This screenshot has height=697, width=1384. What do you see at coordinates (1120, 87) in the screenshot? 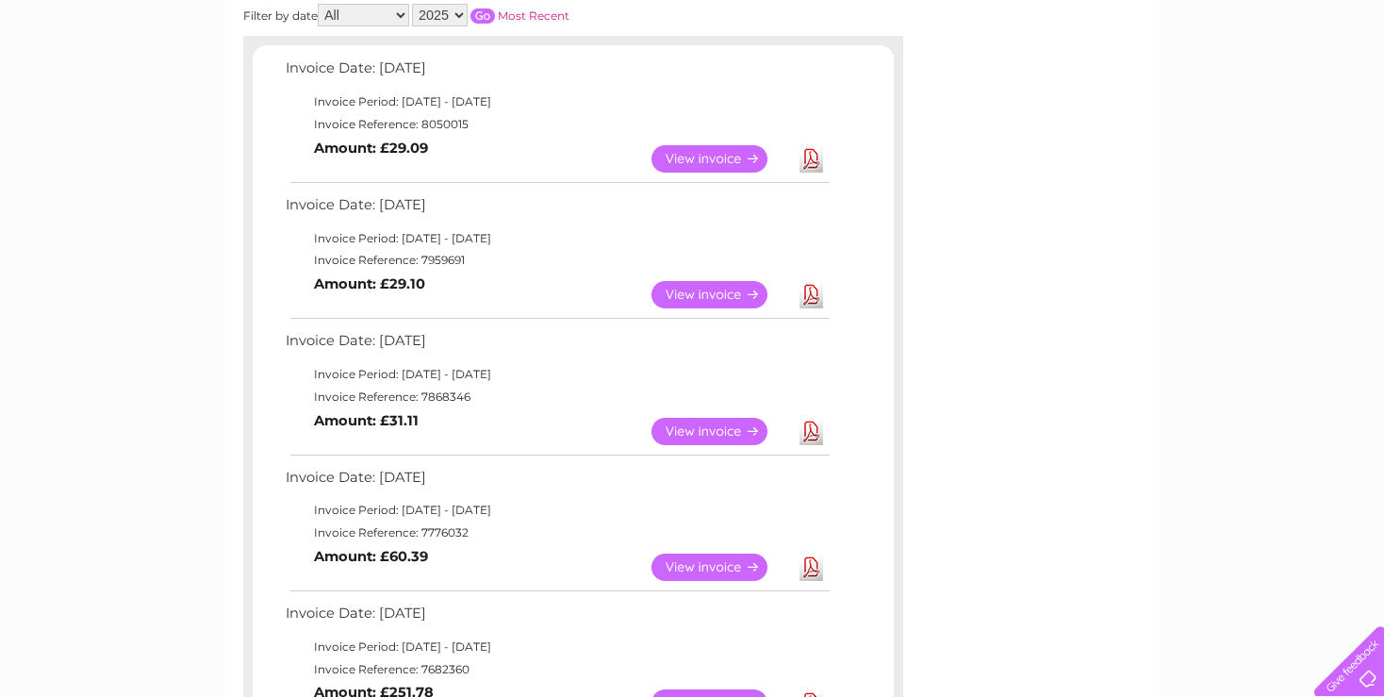
I see `a: Energy` at bounding box center [1120, 87].